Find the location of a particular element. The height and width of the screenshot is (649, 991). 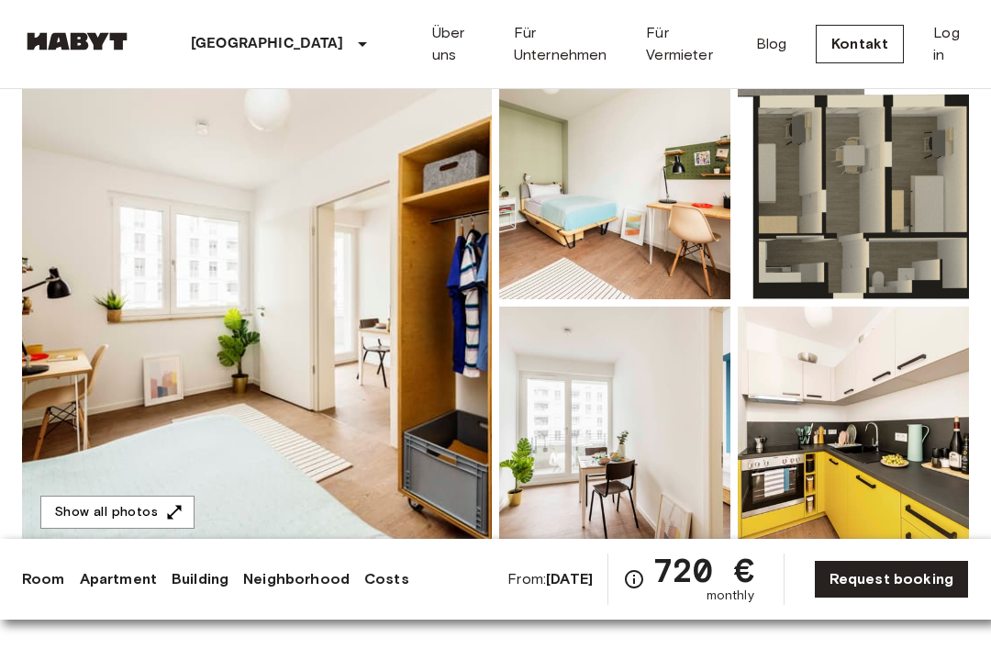

a: Room is located at coordinates (43, 579).